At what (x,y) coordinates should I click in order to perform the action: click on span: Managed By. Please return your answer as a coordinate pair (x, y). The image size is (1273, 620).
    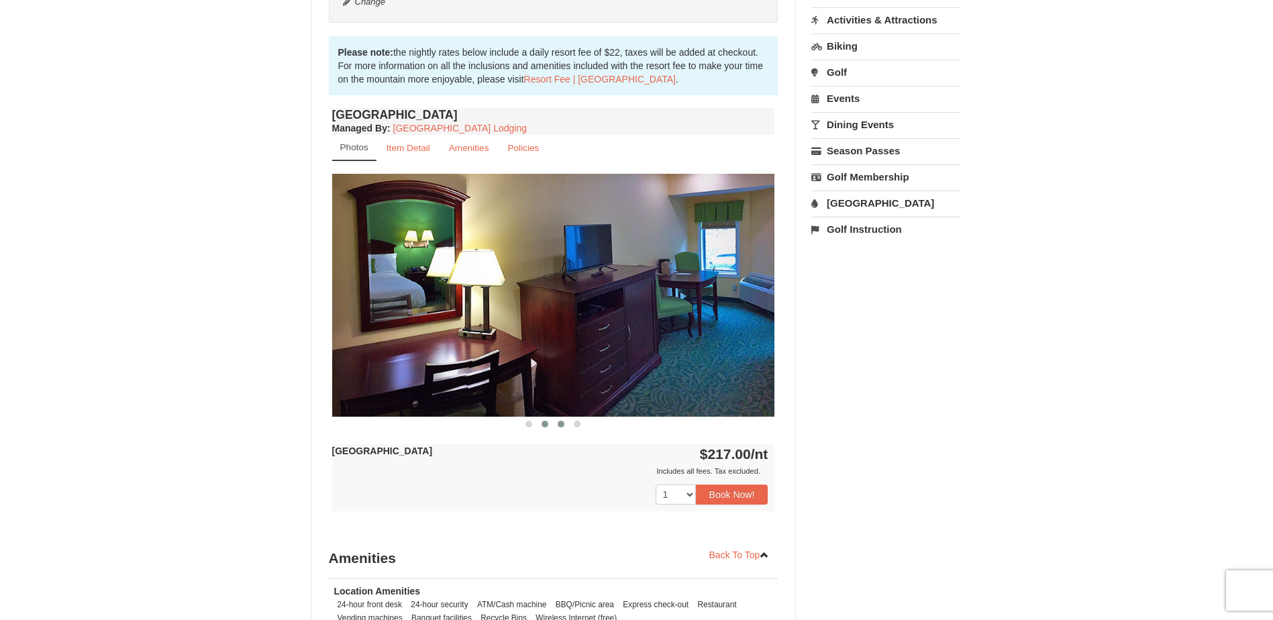
    Looking at the image, I should click on (360, 128).